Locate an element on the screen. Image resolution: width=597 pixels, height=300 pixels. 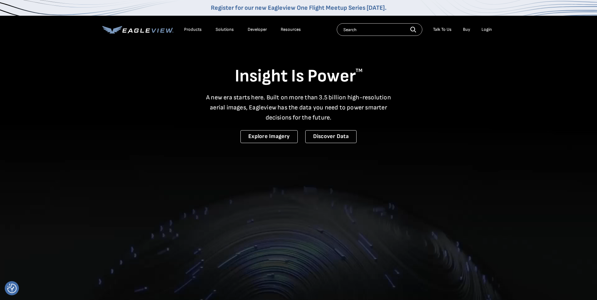
div: Solutions is located at coordinates (225, 30).